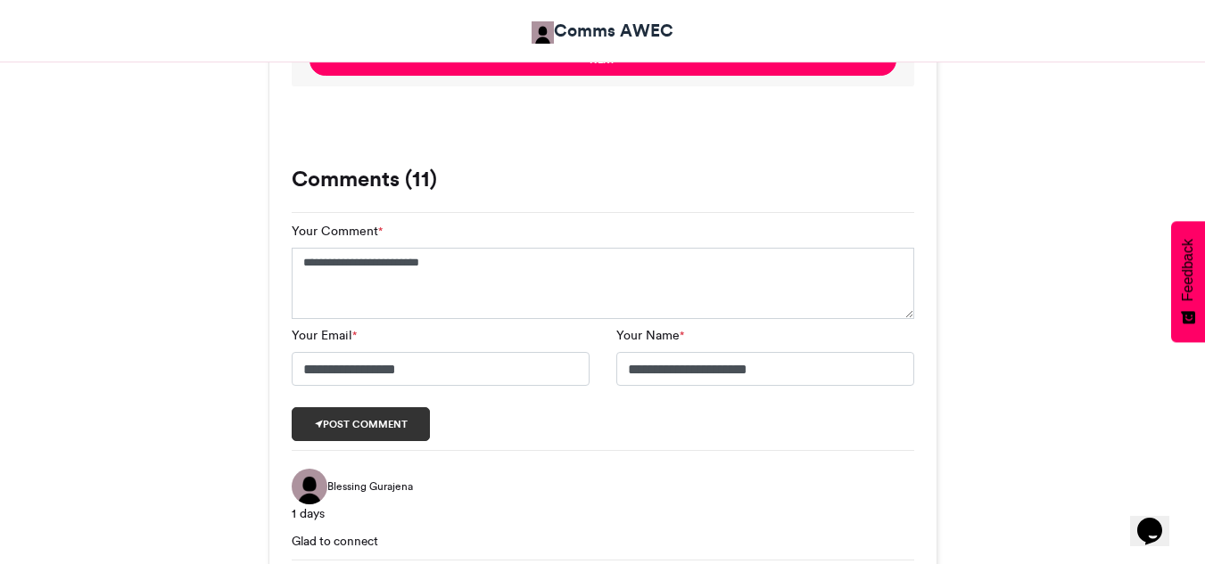 Image resolution: width=1205 pixels, height=564 pixels. What do you see at coordinates (361, 424) in the screenshot?
I see `button: Post comment` at bounding box center [361, 424].